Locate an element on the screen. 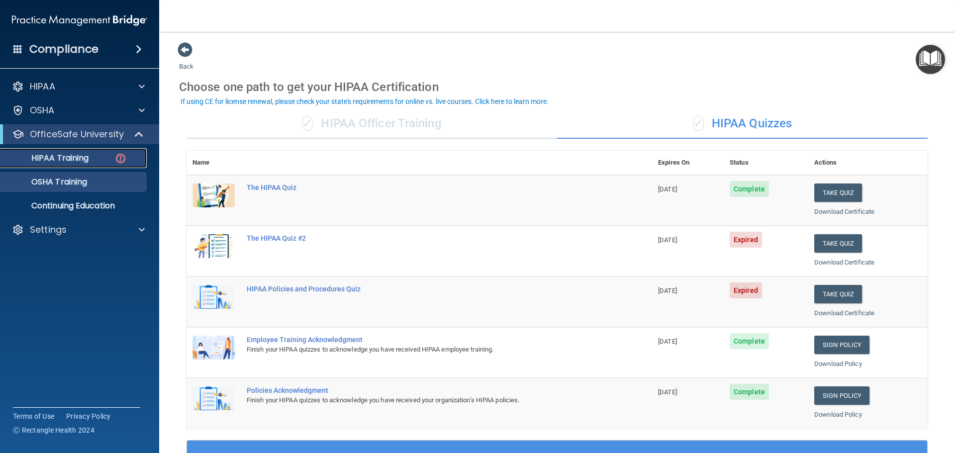 This screenshot has height=453, width=955. div: The HIPAA Quiz #2 is located at coordinates (424, 238).